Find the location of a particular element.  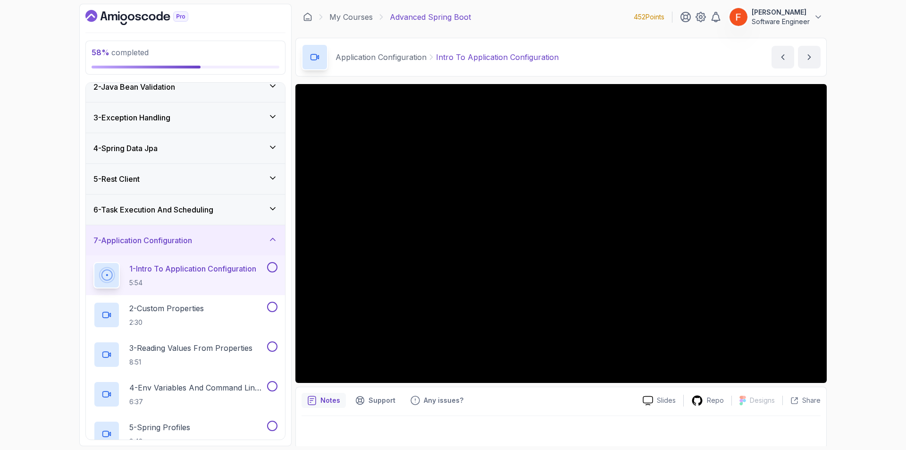

img: user profile image is located at coordinates (738, 17).